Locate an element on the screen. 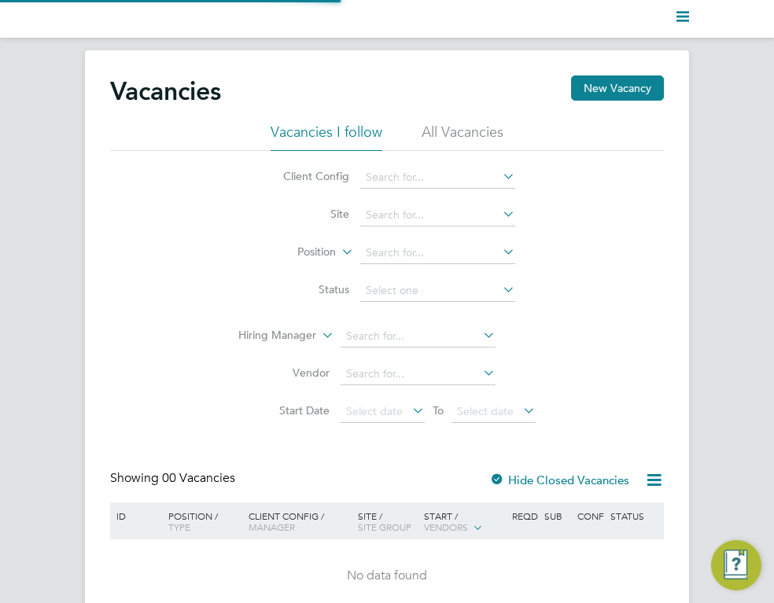  h2: Vacancies is located at coordinates (165, 91).